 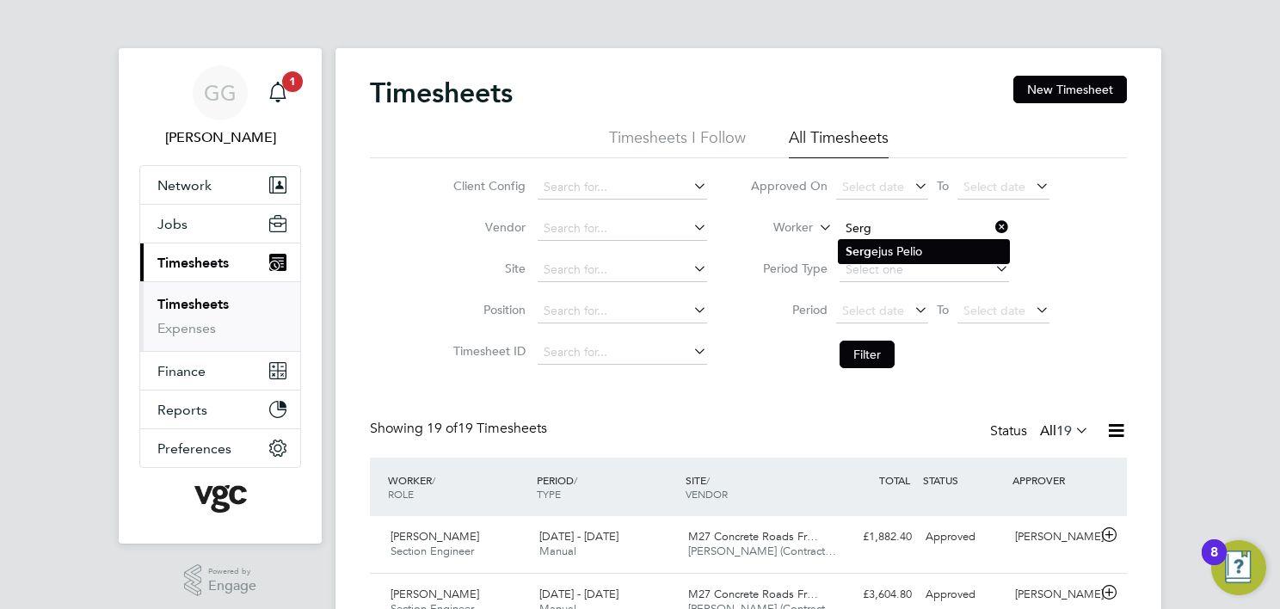 I want to click on div: SITE, so click(x=755, y=487).